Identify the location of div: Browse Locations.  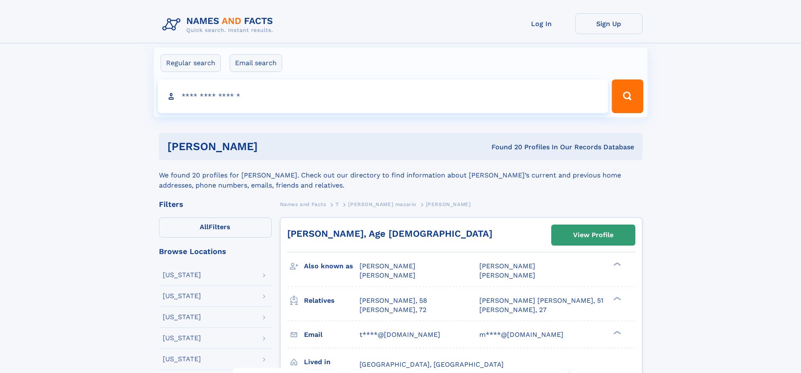
(215, 251).